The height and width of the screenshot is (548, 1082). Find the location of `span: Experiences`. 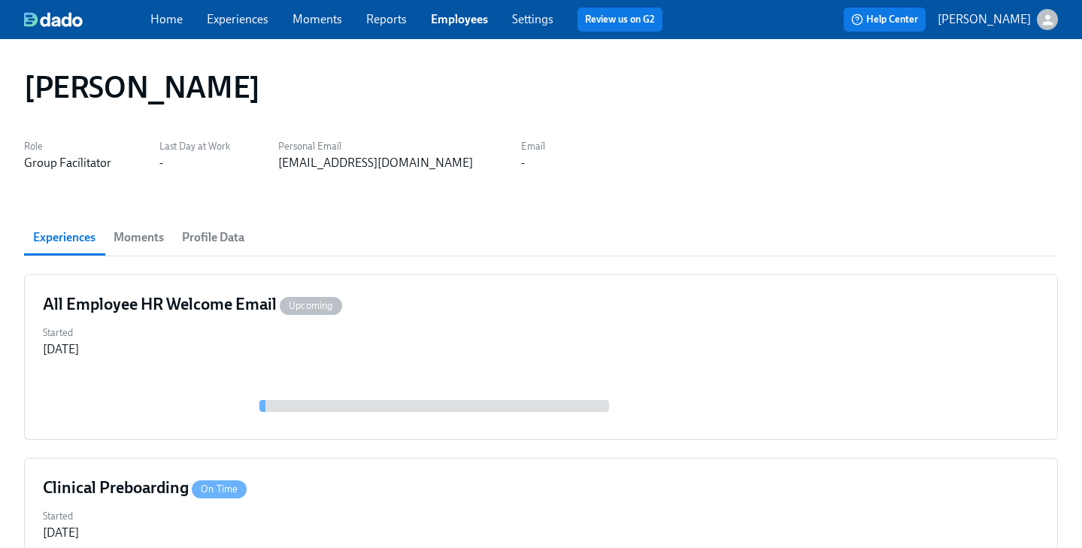

span: Experiences is located at coordinates (64, 238).